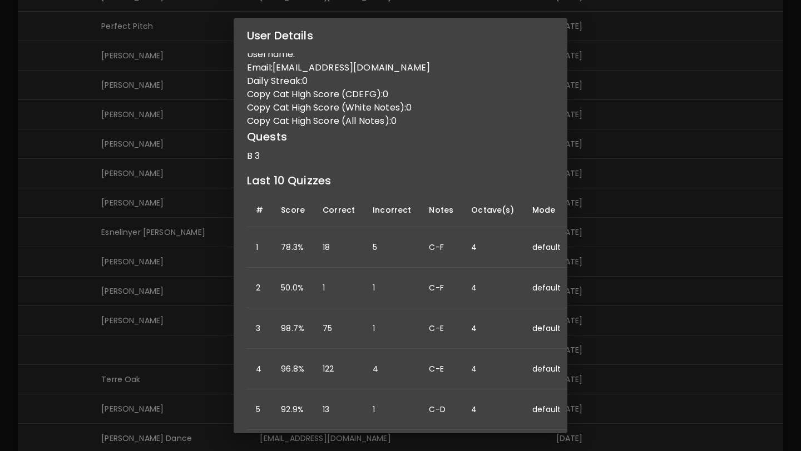 The image size is (801, 451). Describe the element at coordinates (339, 369) in the screenshot. I see `td: 122` at that location.